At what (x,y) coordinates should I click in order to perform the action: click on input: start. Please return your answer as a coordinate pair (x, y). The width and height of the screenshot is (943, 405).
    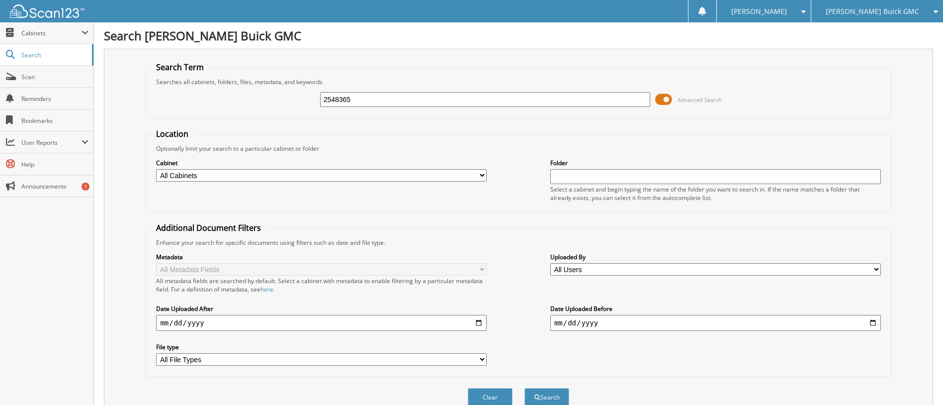
    Looking at the image, I should click on (321, 323).